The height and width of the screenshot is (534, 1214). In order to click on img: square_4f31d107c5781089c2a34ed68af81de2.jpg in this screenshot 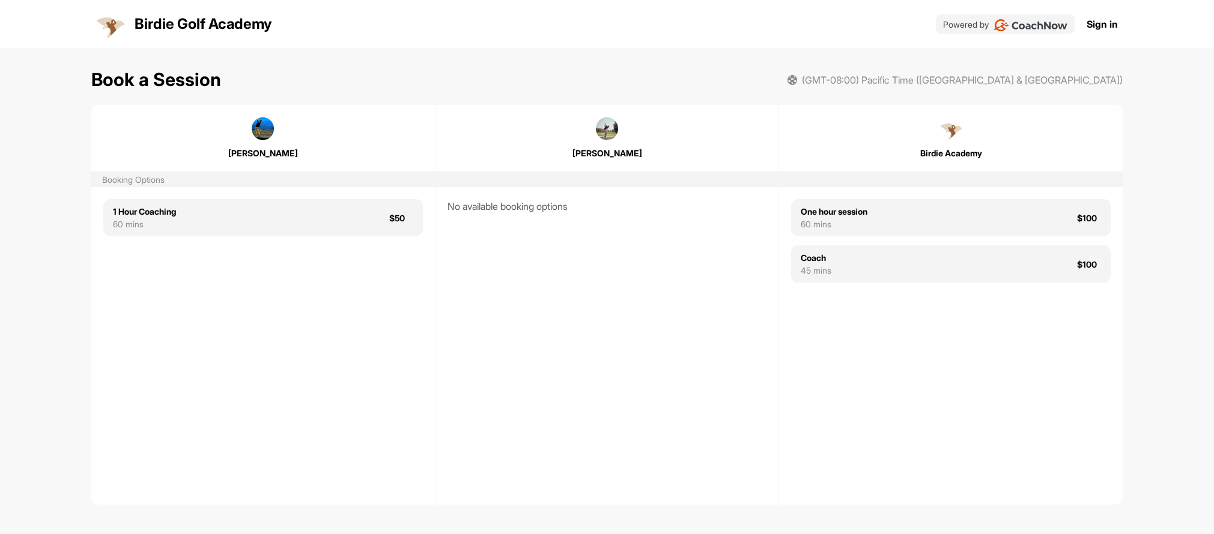, I will do `click(607, 129)`.